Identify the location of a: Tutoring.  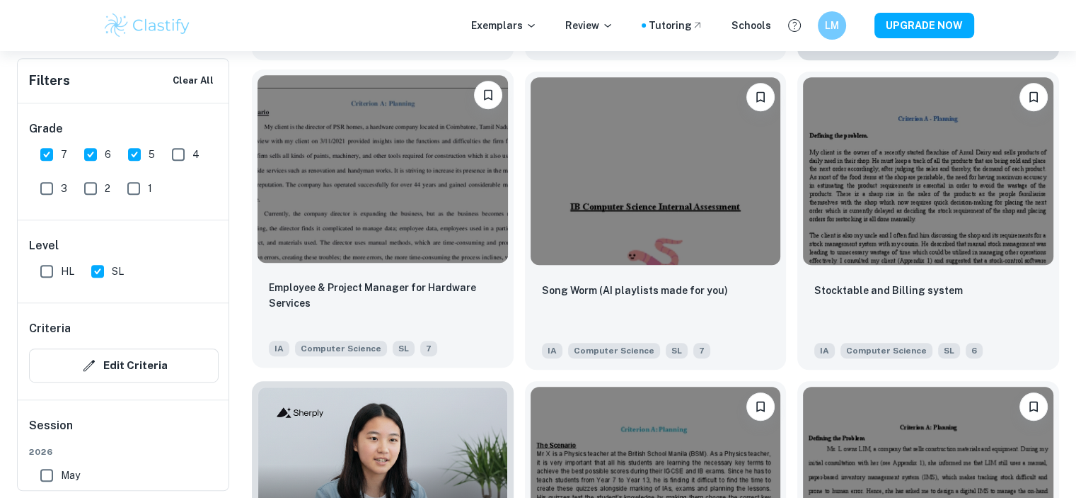
(676, 25).